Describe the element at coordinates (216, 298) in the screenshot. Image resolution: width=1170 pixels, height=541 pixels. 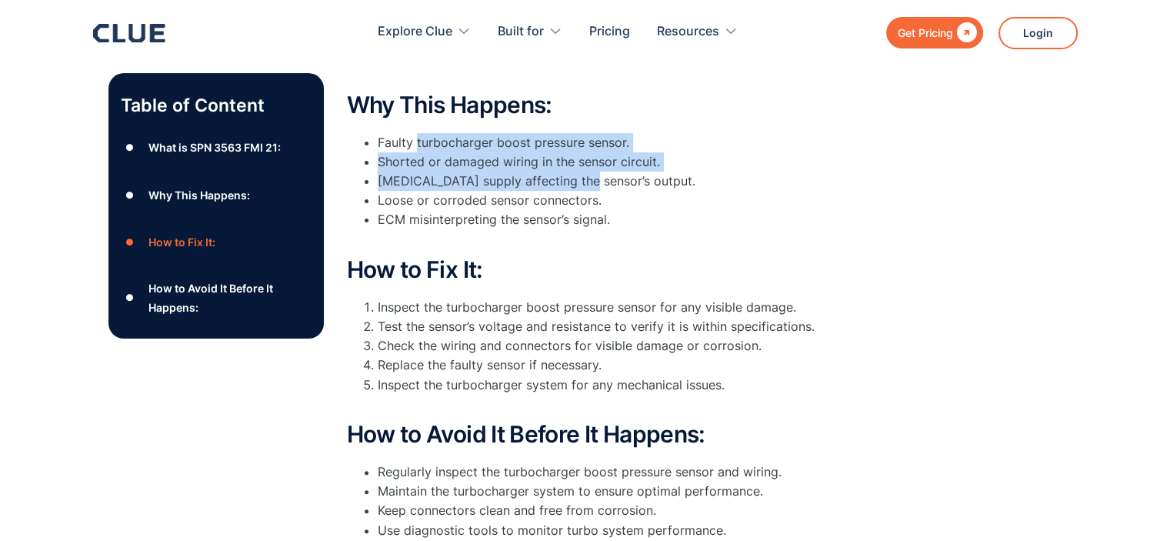
I see `a: ●How to Avoid It Before It Happens:` at that location.